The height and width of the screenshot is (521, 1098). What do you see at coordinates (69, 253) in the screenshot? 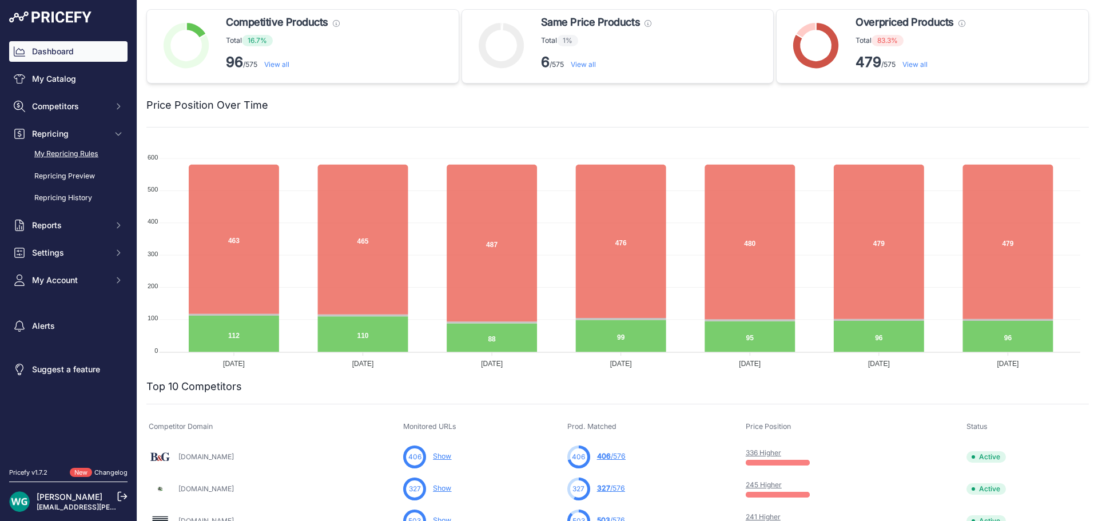
I see `span: Settings` at bounding box center [69, 253].